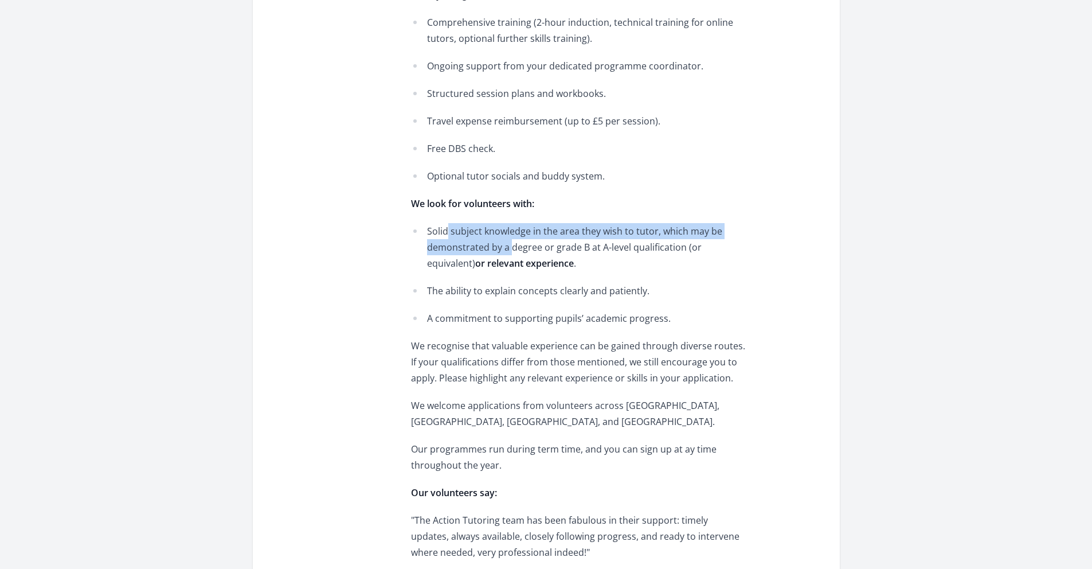 This screenshot has height=569, width=1092. What do you see at coordinates (586, 66) in the screenshot?
I see `p: Ongoing support from your dedicated programme coordinator.` at bounding box center [586, 66].